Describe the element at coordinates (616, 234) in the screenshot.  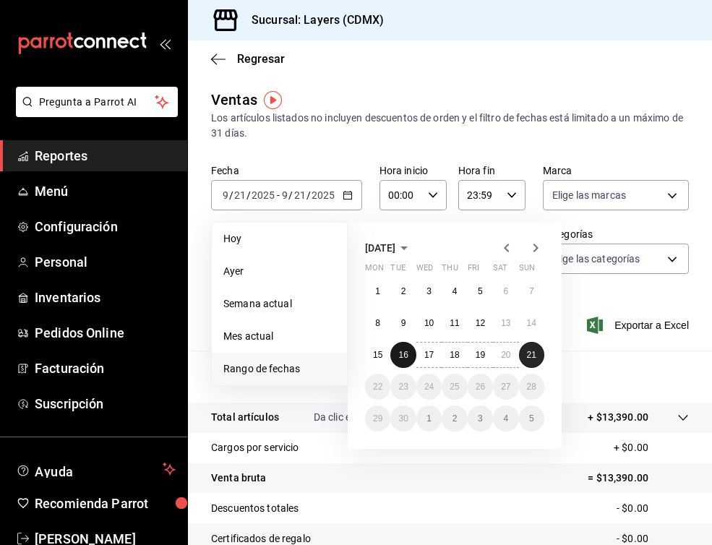
I see `label: Categorías` at that location.